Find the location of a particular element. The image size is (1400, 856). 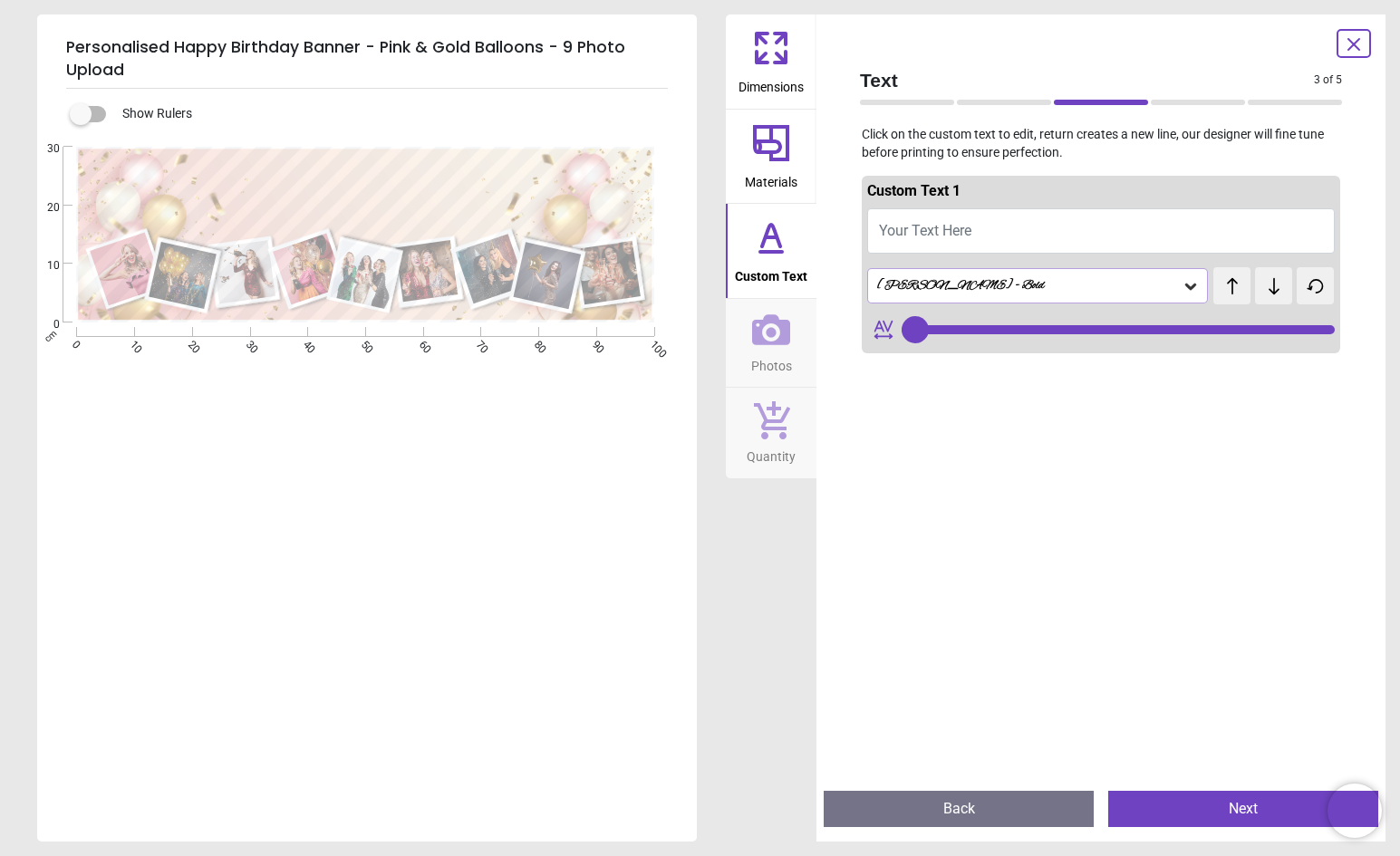

button: Back is located at coordinates (958, 809).